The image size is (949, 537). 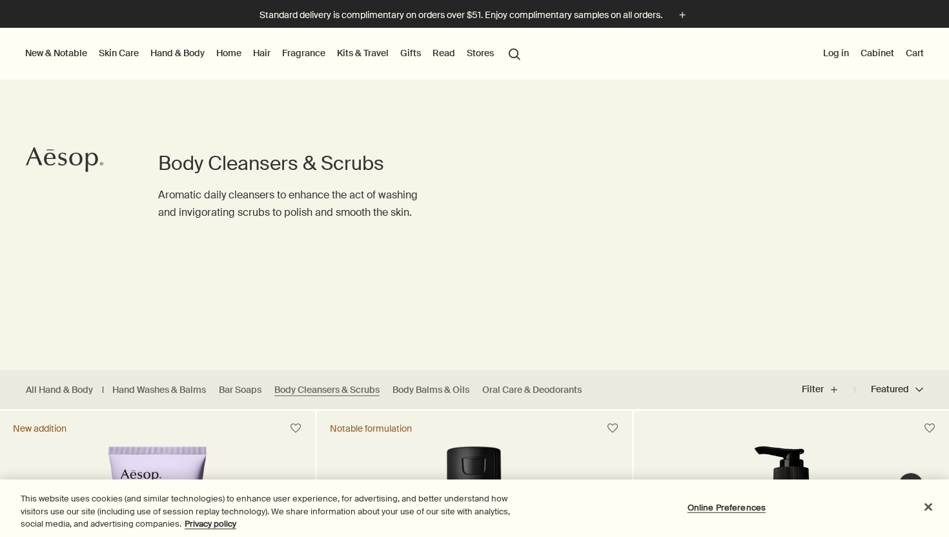 I want to click on a: Read, so click(x=444, y=53).